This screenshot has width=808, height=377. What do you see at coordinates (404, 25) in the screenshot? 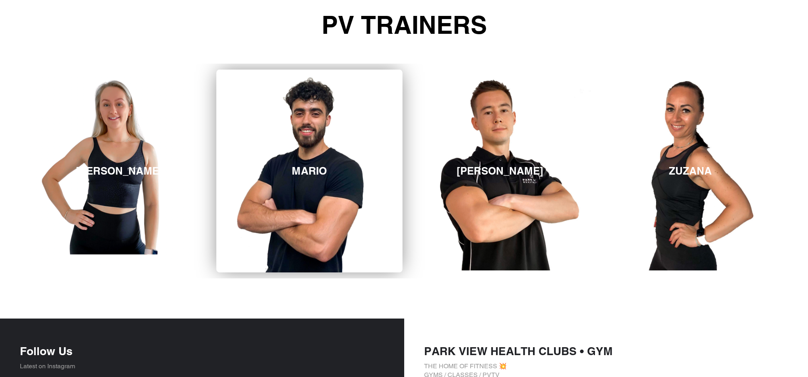
I see `span: PV TRAINERS` at bounding box center [404, 25].